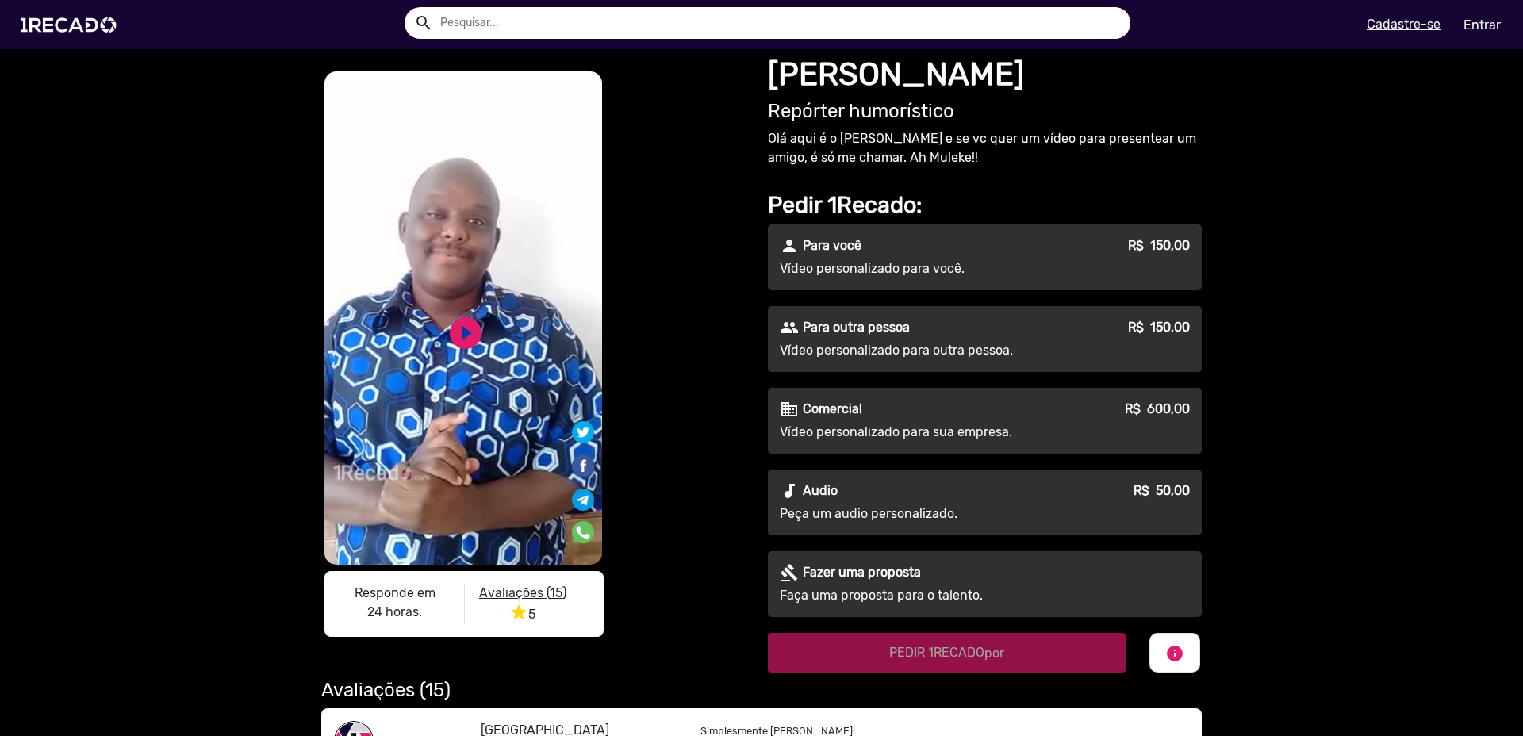  Describe the element at coordinates (856, 328) in the screenshot. I see `p: Para outra pessoa` at that location.